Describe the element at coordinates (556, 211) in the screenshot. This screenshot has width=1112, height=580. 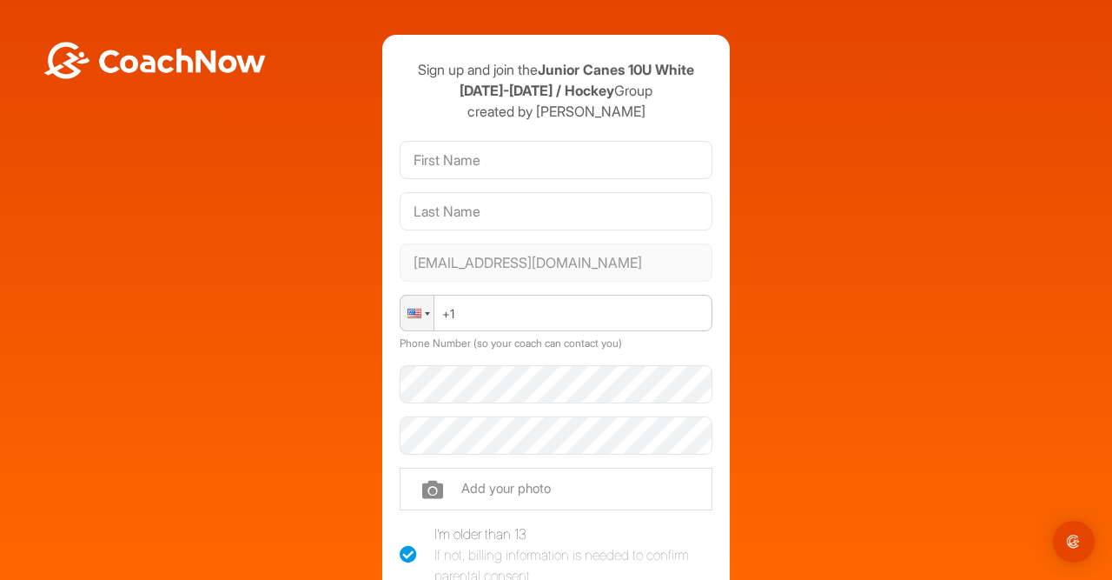
I see `input: Last Name` at that location.